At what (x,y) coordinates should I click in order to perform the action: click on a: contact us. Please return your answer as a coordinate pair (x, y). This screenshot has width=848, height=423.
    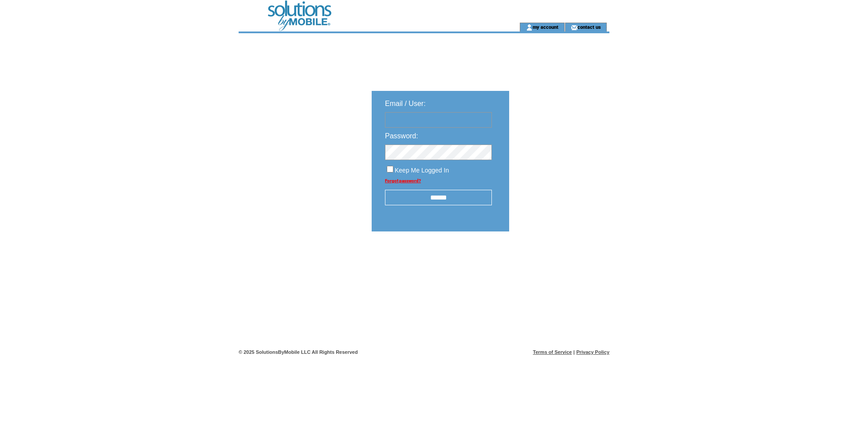
    Looking at the image, I should click on (589, 27).